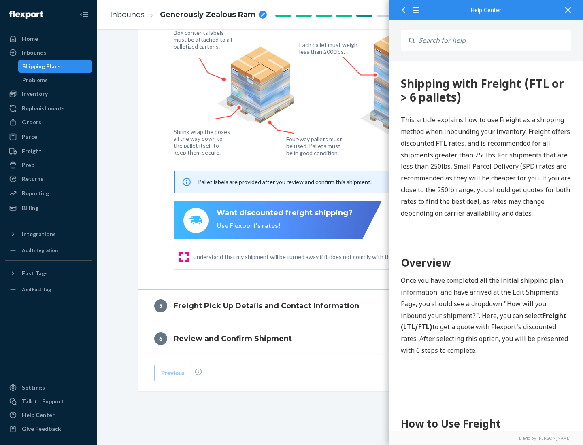 This screenshot has width=583, height=445. I want to click on div: Reporting, so click(35, 193).